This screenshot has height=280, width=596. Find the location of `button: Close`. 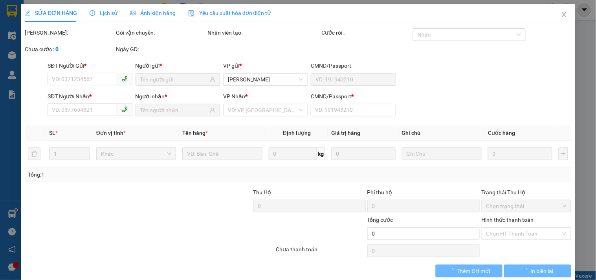

button: Close is located at coordinates (564, 15).